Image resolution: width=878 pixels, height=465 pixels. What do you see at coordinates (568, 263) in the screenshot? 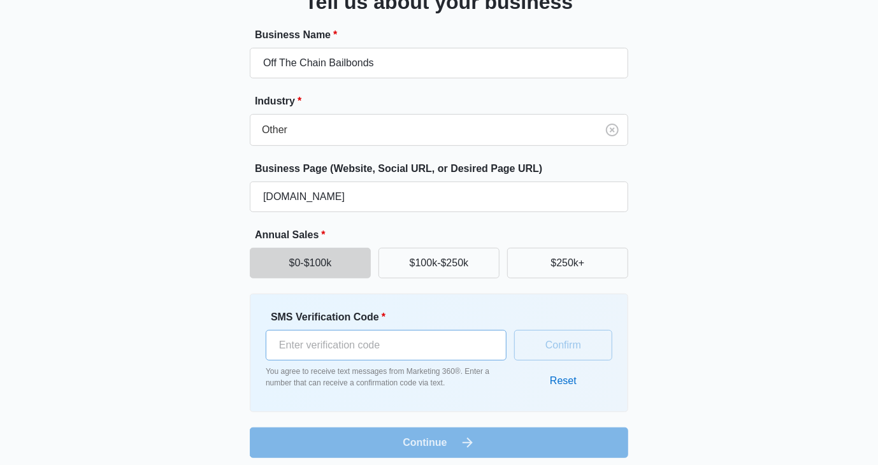
I see `button: $250k+` at bounding box center [568, 263].